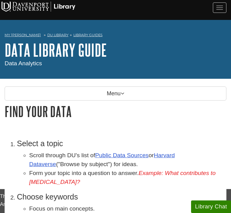 Image resolution: width=231 pixels, height=213 pixels. What do you see at coordinates (128, 178) in the screenshot?
I see `li: Form your topic into a question to answer.` at bounding box center [128, 178].